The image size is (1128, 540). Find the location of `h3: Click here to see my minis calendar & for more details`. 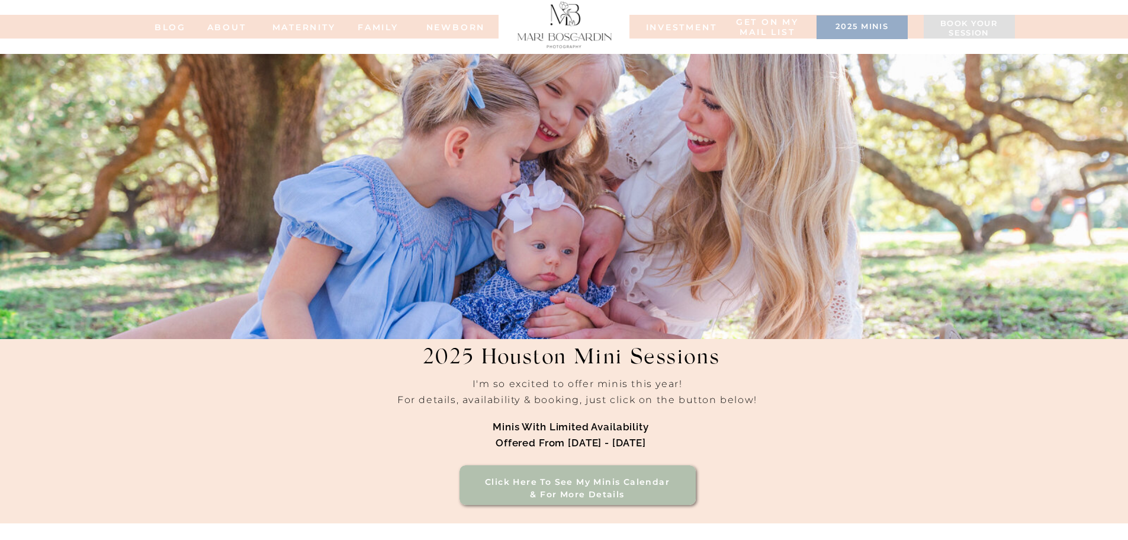

h3: Click here to see my minis calendar & for more details is located at coordinates (577, 488).